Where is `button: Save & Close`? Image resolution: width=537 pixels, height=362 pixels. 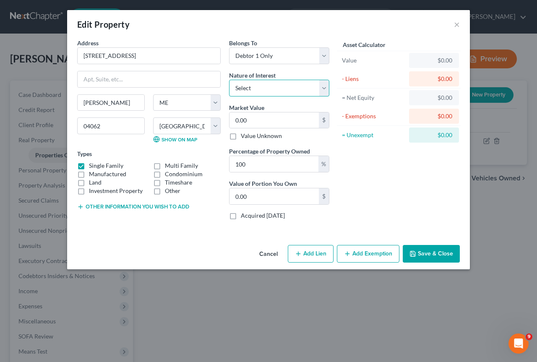
button: Save & Close is located at coordinates (431, 254).